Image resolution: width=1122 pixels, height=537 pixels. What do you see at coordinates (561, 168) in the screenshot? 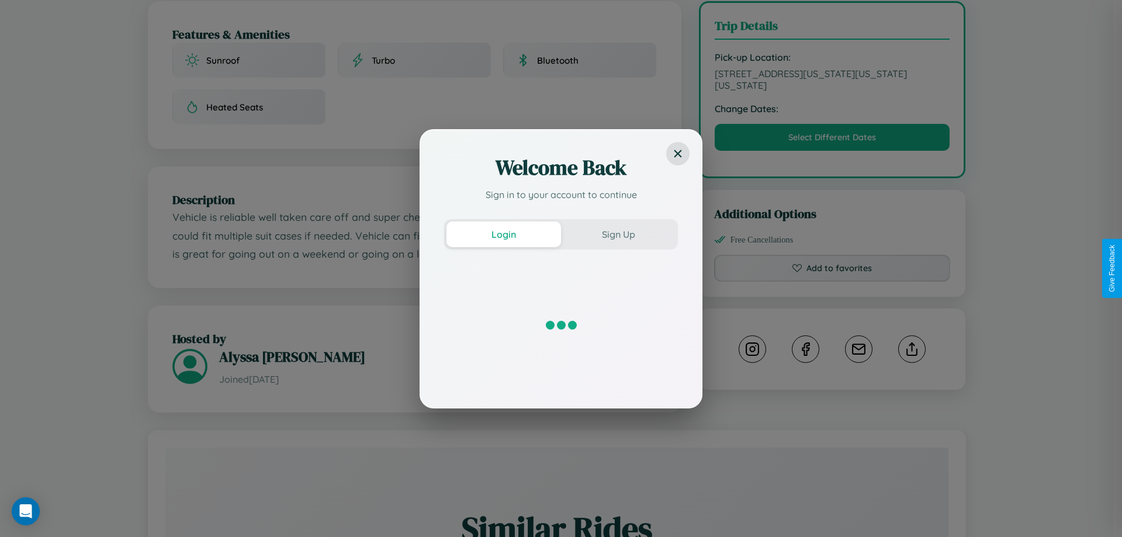
I see `h2: Welcome Back` at bounding box center [561, 168].